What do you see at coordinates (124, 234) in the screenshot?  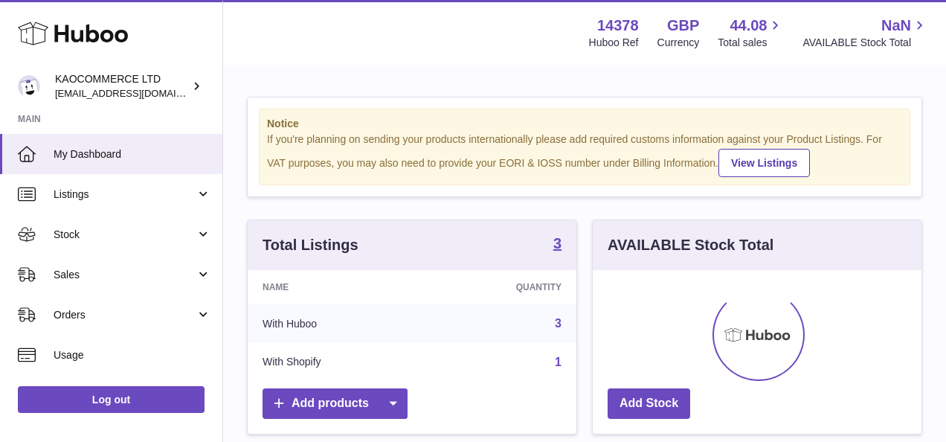 I see `span: Stock` at bounding box center [124, 234].